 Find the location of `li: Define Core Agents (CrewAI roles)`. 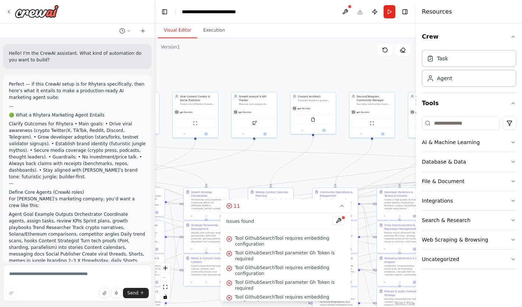

li: Define Core Agents (CrewAI roles) is located at coordinates (77, 193).